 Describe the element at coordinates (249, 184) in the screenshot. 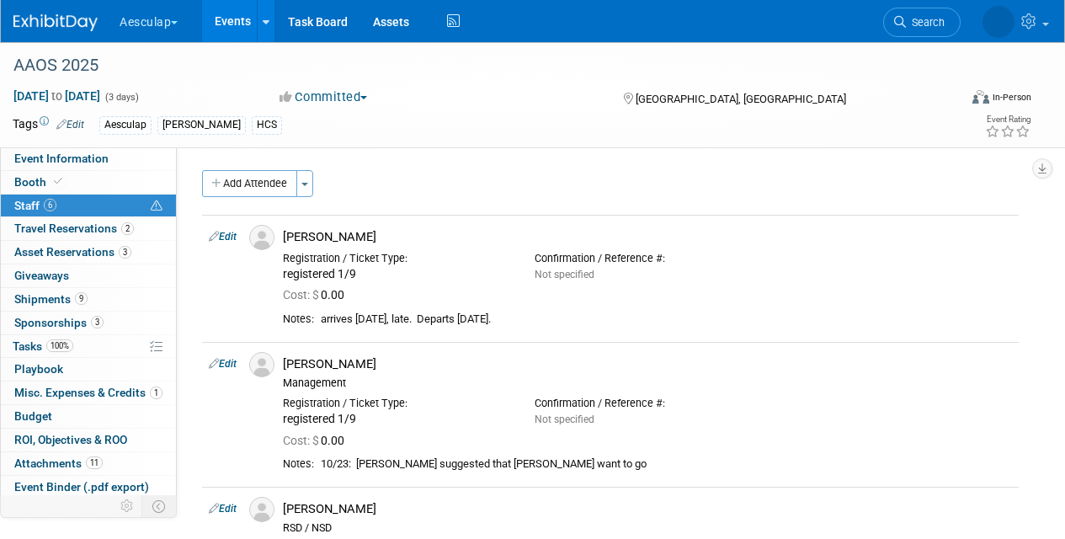

I see `button: Add Attendee` at that location.